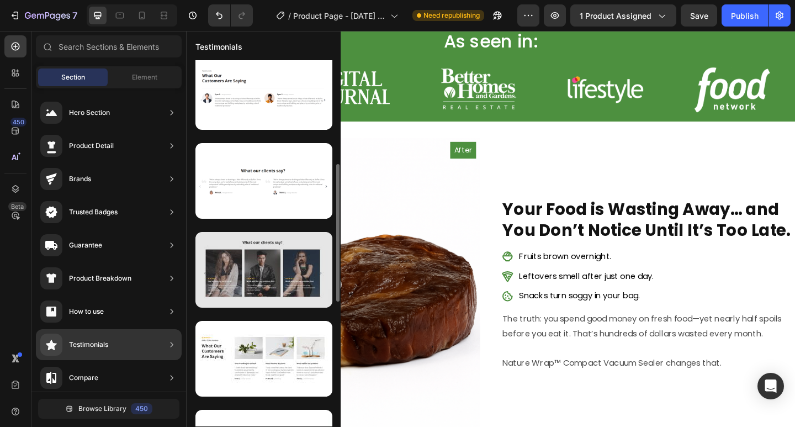  Describe the element at coordinates (435, 246) in the screenshot. I see `p: Fruits brown overnight.` at that location.